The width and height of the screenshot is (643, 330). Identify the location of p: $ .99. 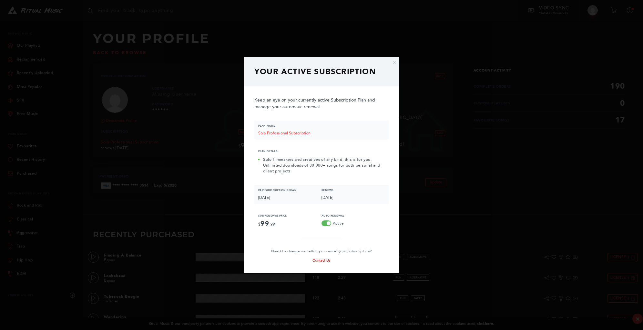
(290, 224).